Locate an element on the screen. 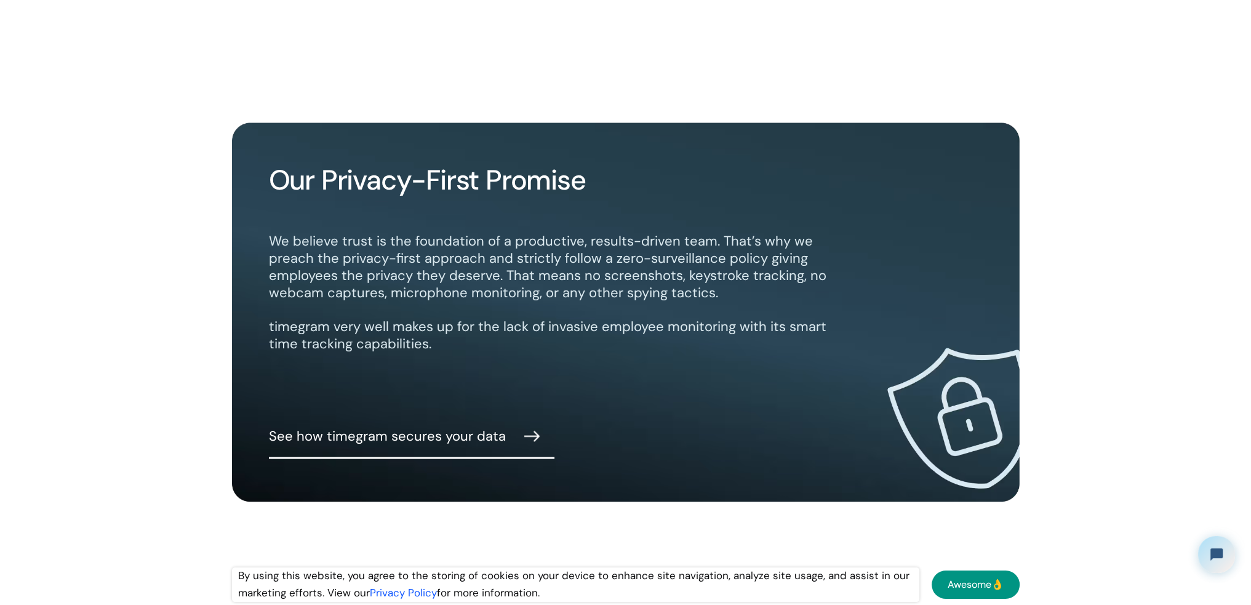 The width and height of the screenshot is (1251, 605). p: We believe trust is the foundation of a productive, results-driven team. That’s why we preach the... is located at coordinates (555, 292).